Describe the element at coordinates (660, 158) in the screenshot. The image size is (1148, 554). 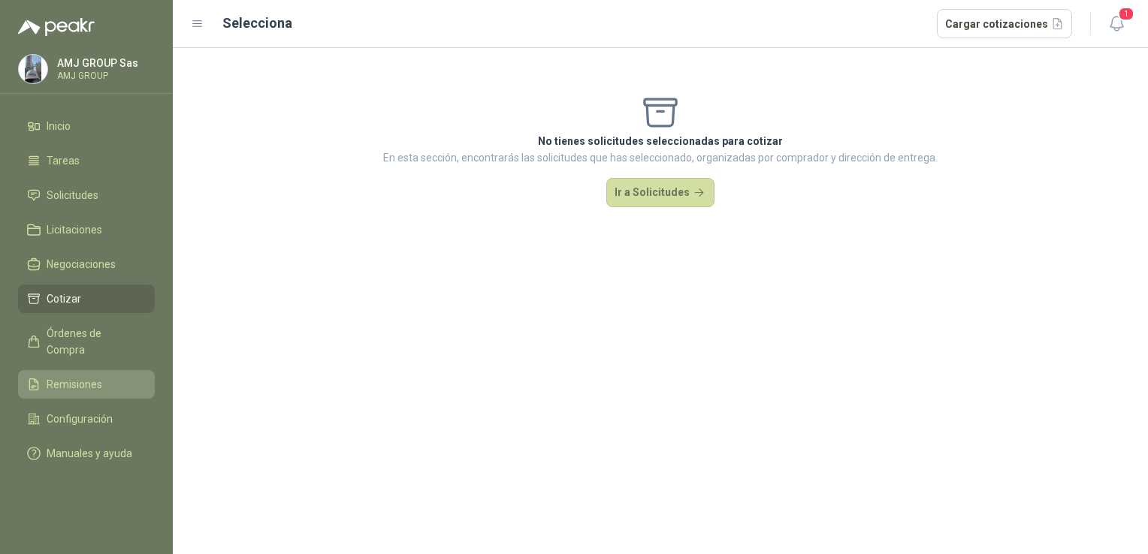
I see `p: En esta sección, encontrarás las solicitudes que has seleccionado, organizadas por comprador y di...` at that location.